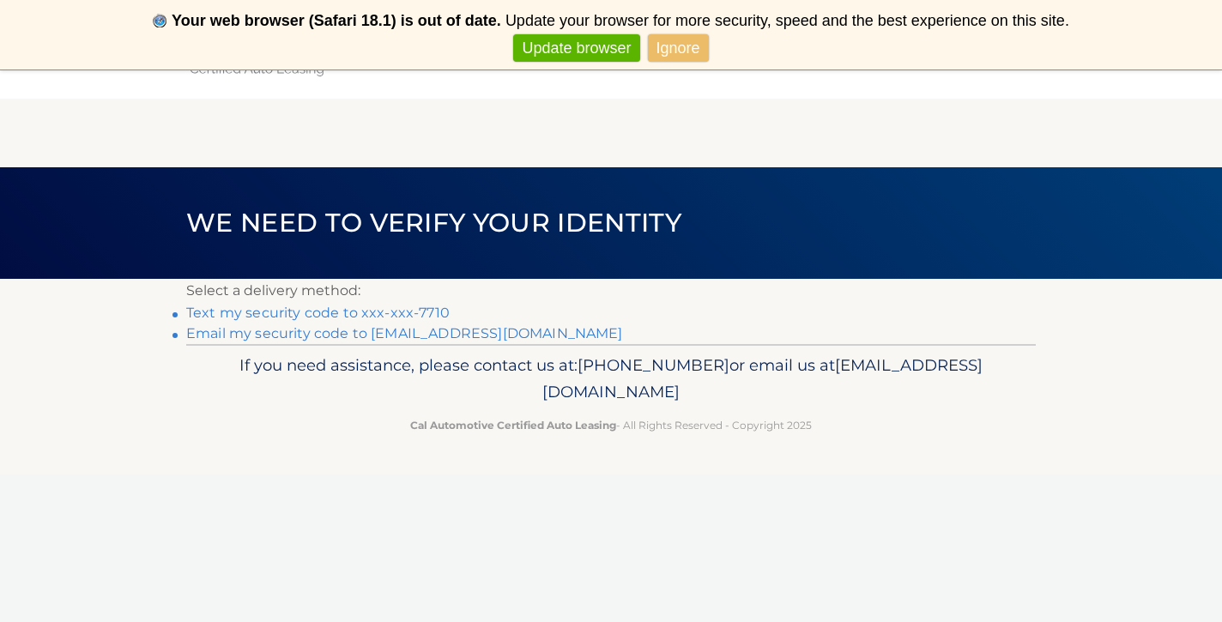  I want to click on a: Ignore, so click(678, 48).